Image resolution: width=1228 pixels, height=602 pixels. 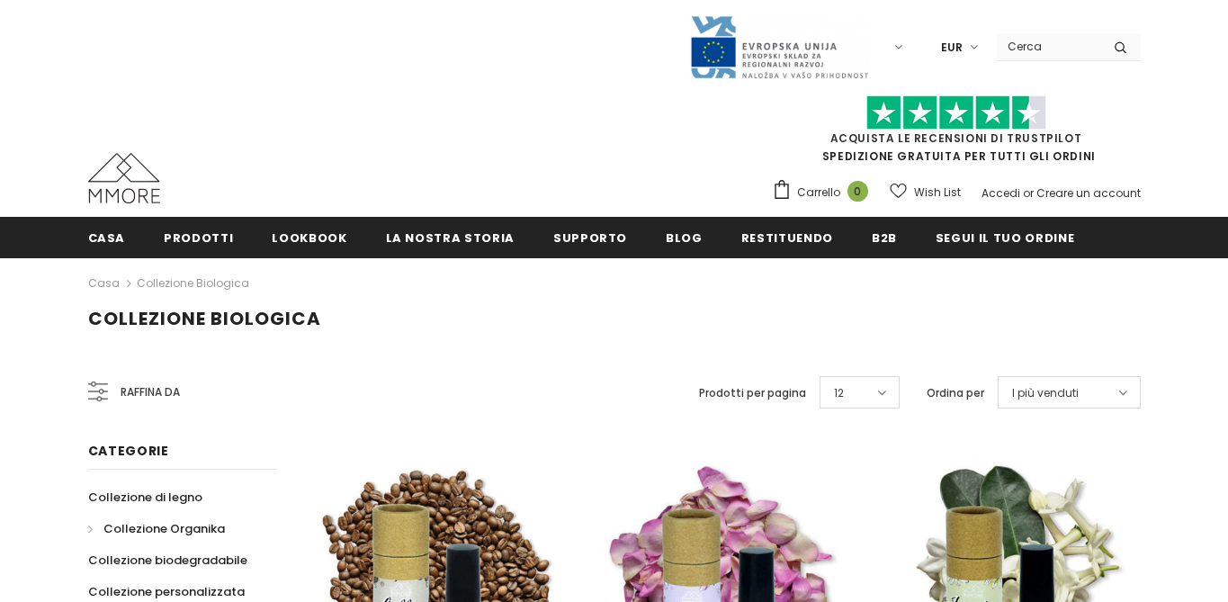 I want to click on span: supporto, so click(x=590, y=238).